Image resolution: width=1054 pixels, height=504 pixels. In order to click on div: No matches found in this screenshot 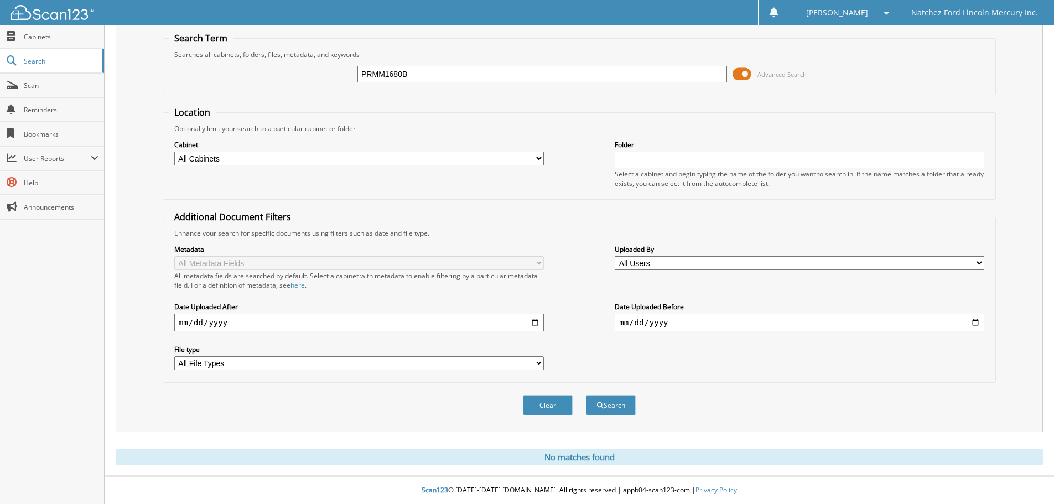, I will do `click(579, 457)`.